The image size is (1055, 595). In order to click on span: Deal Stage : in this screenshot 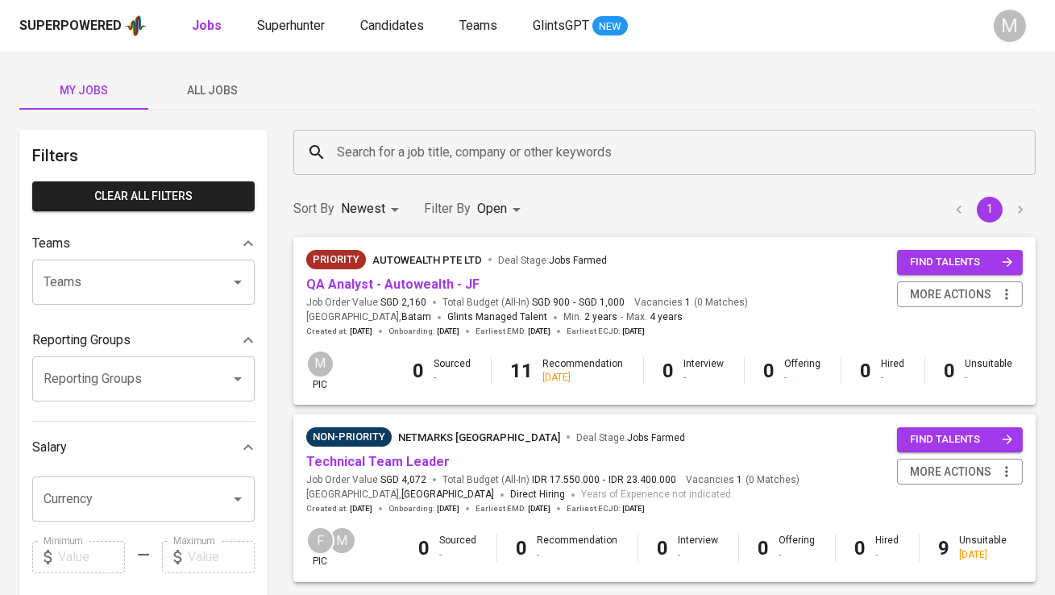, I will do `click(552, 260)`.